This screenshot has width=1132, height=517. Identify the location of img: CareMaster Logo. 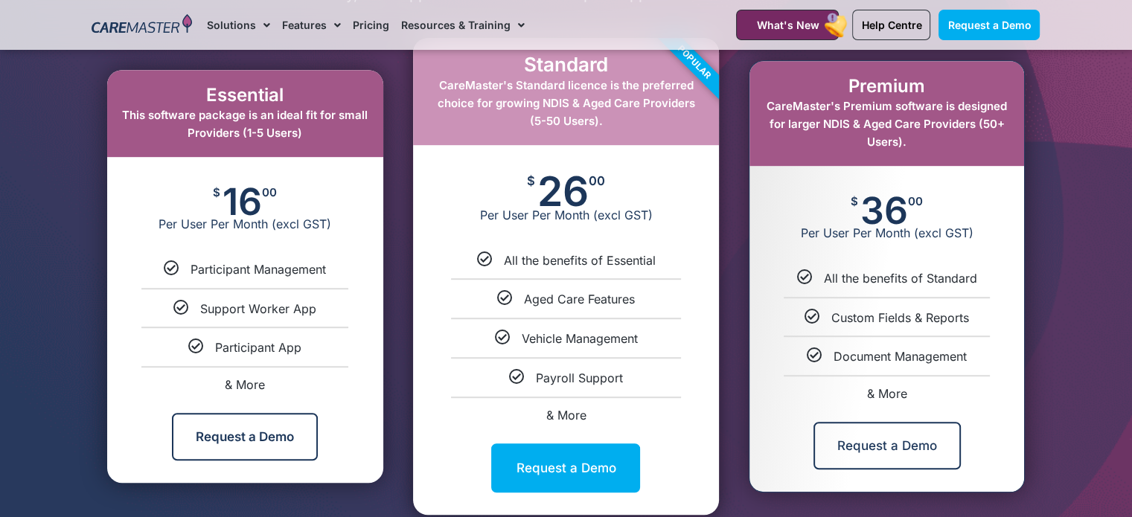
(141, 25).